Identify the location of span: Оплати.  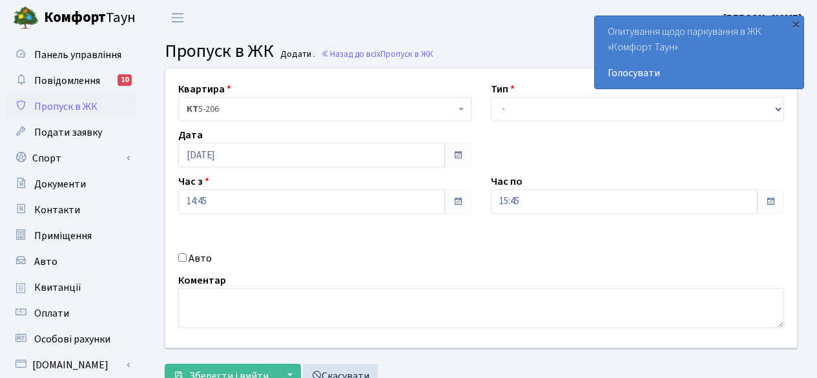
(52, 313).